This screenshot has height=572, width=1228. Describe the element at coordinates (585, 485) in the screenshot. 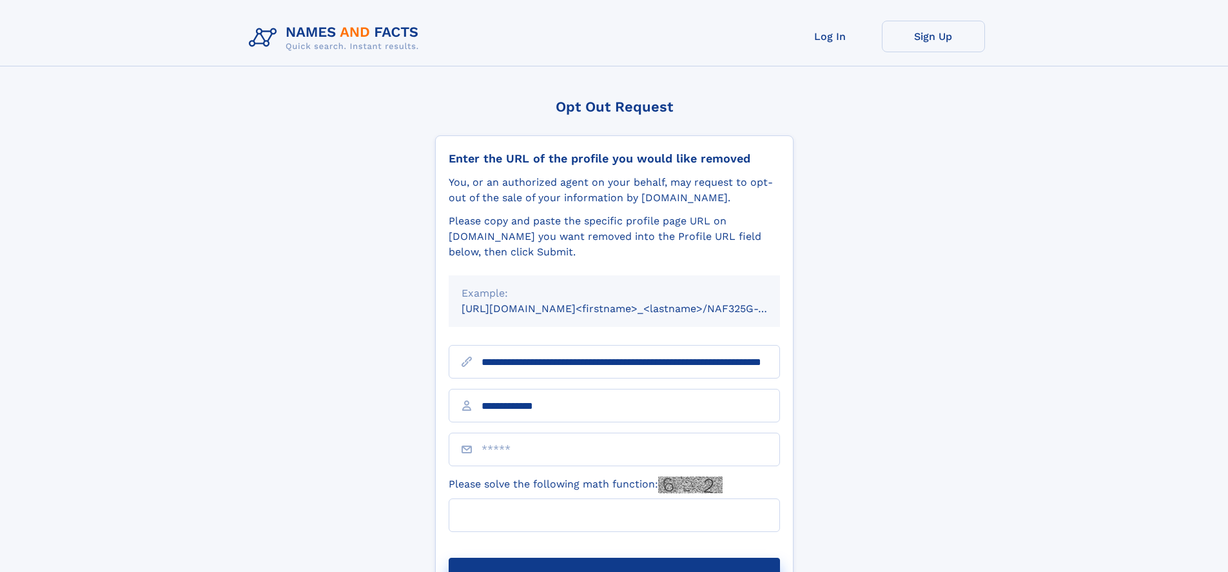

I see `label: Please solve the following math function:` at that location.